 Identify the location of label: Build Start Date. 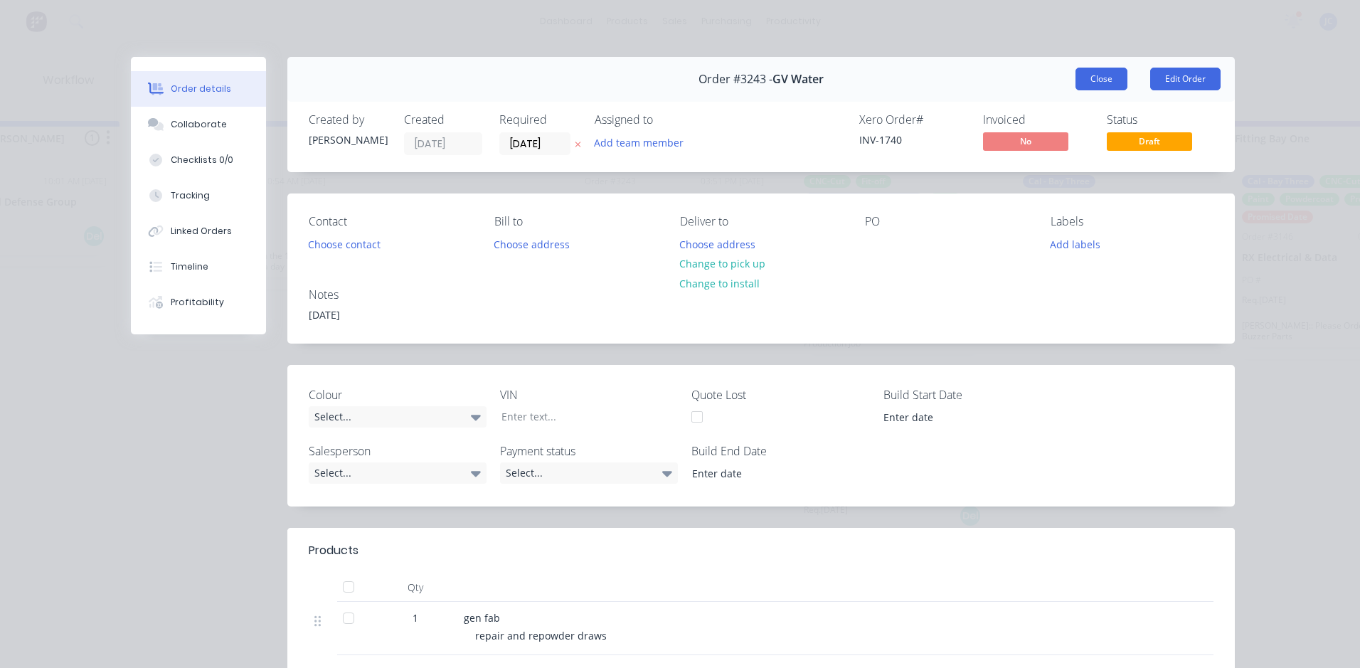
(972, 395).